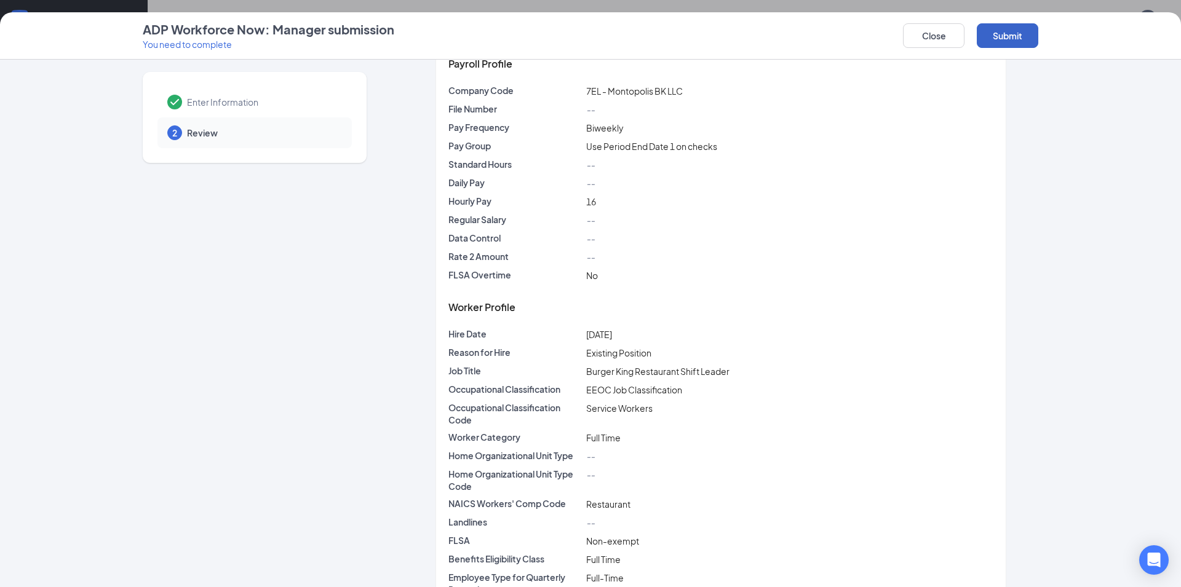 This screenshot has height=587, width=1181. Describe the element at coordinates (515, 352) in the screenshot. I see `p: Reason for Hire` at that location.